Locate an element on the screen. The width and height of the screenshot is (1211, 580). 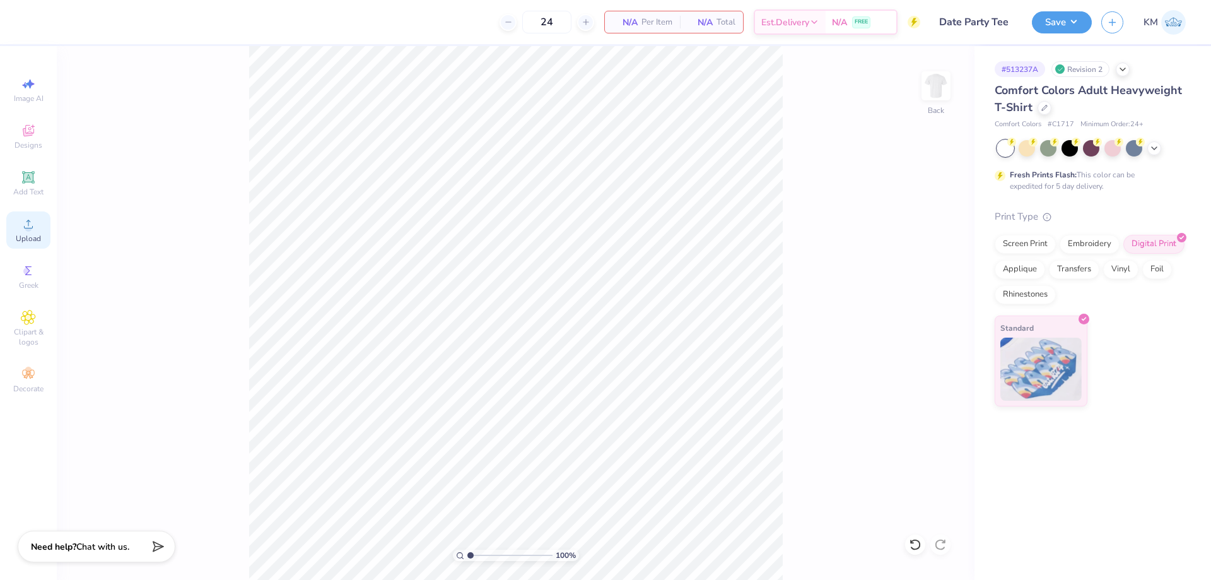
span: Upload is located at coordinates (28, 238).